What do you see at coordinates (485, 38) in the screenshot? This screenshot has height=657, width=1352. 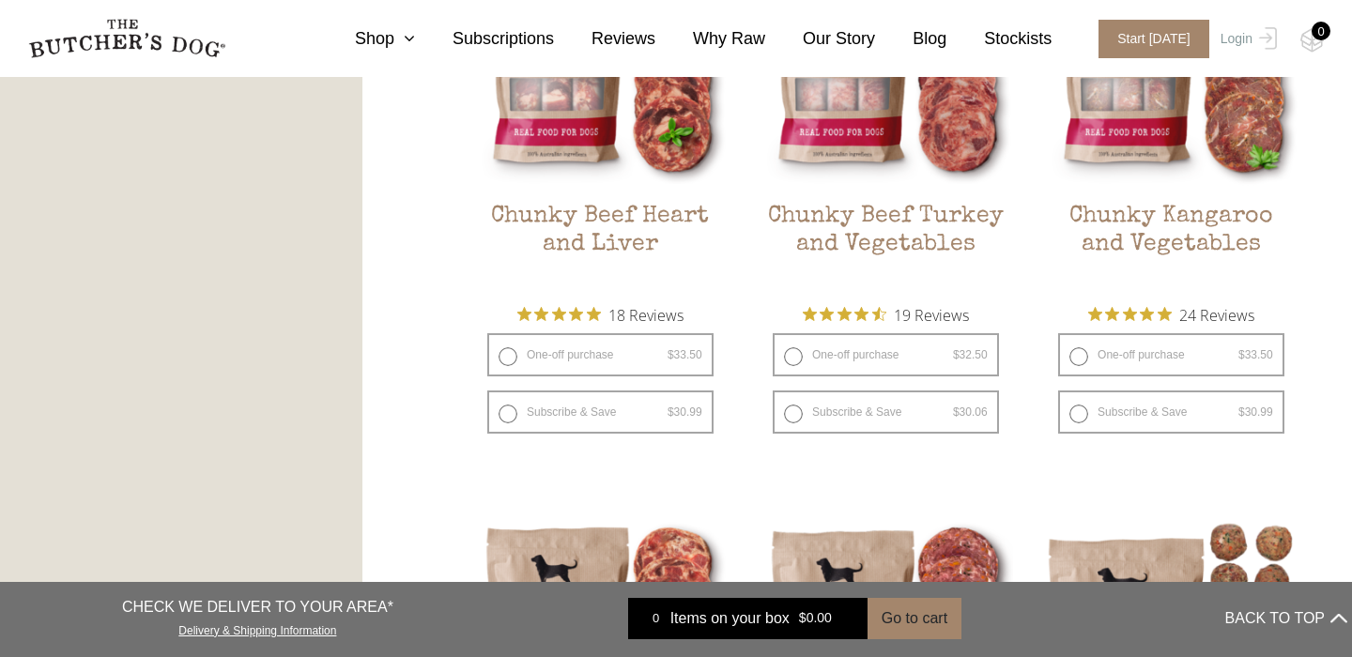 I see `a: Subscriptions` at bounding box center [485, 38].